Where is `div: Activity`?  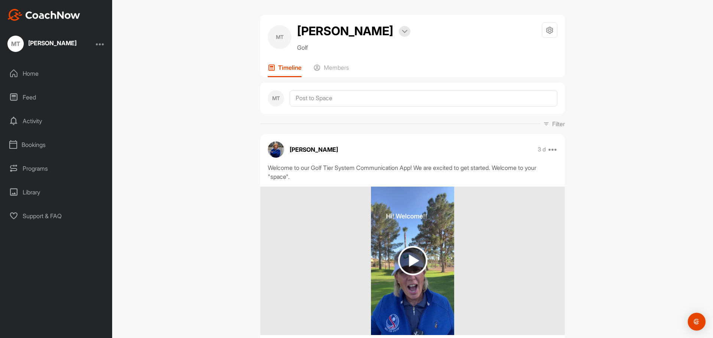 div: Activity is located at coordinates (56, 121).